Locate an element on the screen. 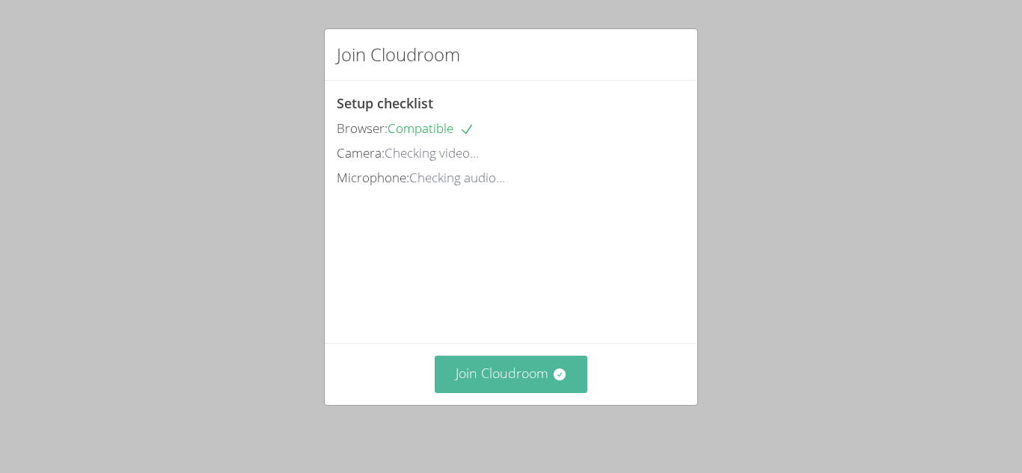  button: Join Cloudroom is located at coordinates (511, 374).